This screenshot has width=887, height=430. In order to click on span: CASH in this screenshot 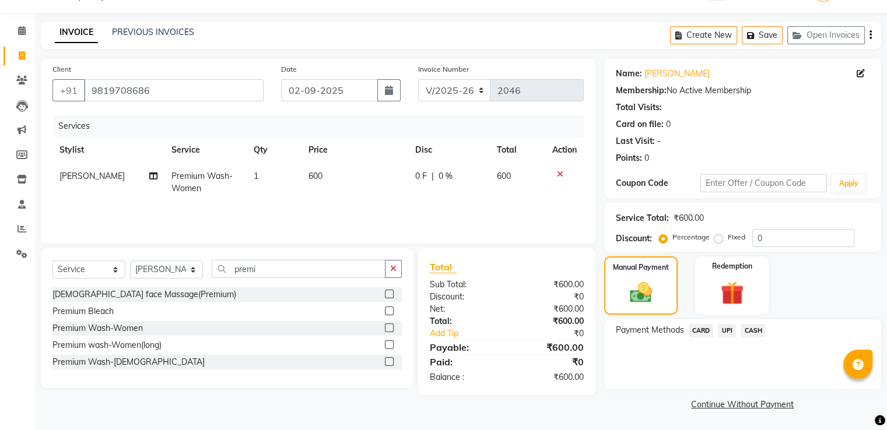, I will do `click(753, 331)`.